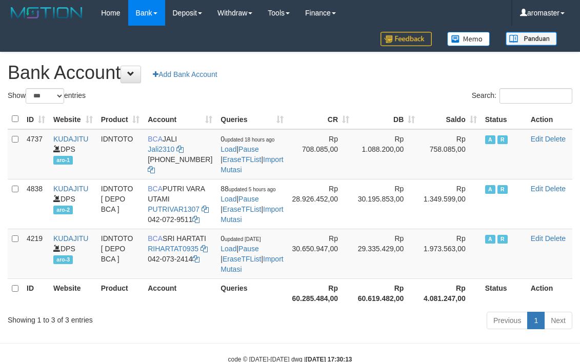 This screenshot has height=362, width=580. Describe the element at coordinates (205, 209) in the screenshot. I see `a: Copy PUTRIVAR1307 to clipboard` at that location.